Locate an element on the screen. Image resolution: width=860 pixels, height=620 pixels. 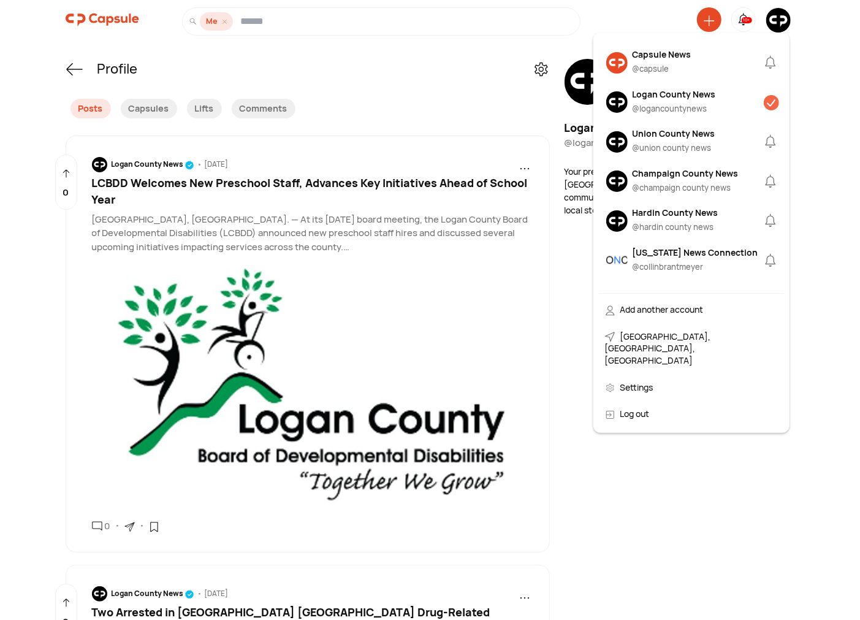
img: logo is located at coordinates (102, 20).